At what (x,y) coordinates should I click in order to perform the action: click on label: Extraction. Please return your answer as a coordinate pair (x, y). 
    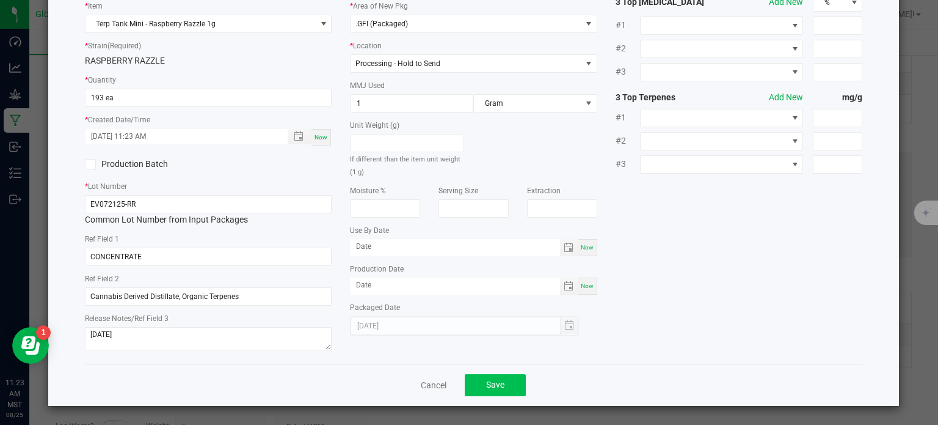
    Looking at the image, I should click on (544, 191).